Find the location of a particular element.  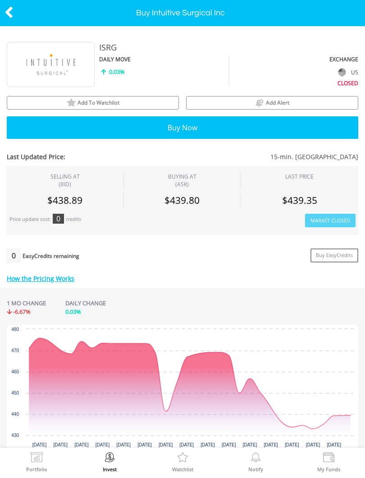

img: watchlist is located at coordinates (71, 103).